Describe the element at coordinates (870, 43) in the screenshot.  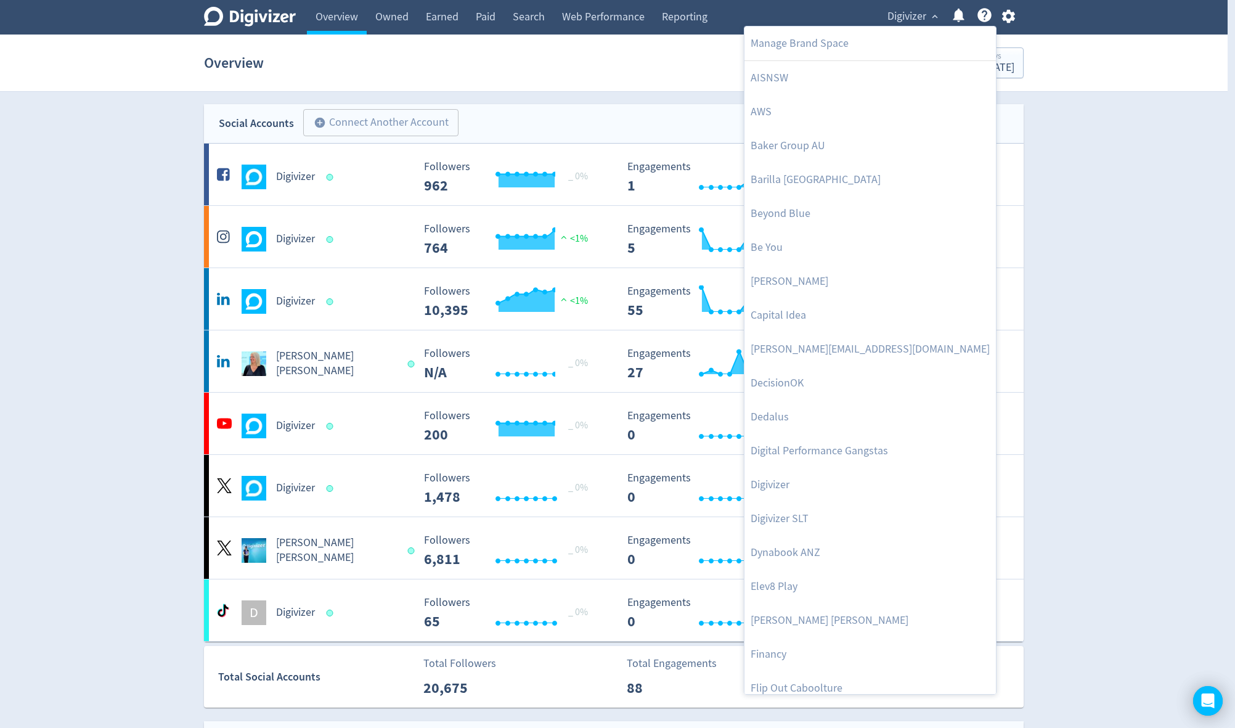
I see `a: Manage Brand Space` at that location.